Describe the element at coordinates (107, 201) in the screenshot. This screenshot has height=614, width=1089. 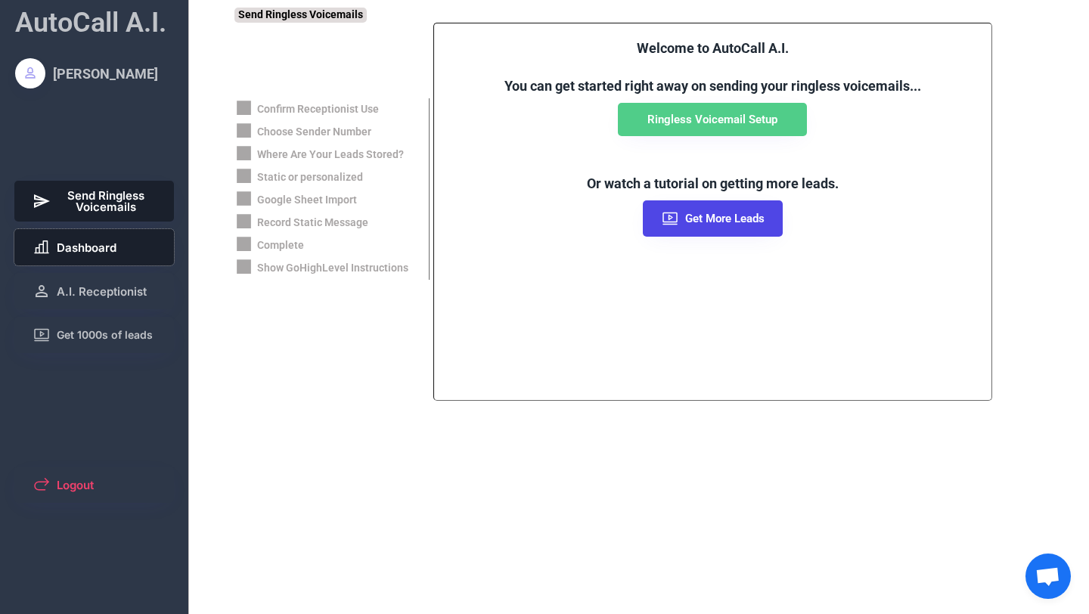
I see `span: Send Ringless Voicemails` at that location.